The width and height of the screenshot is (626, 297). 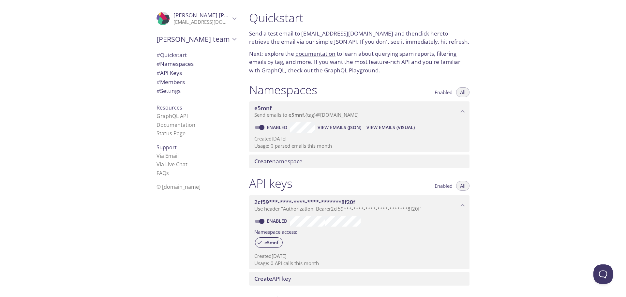 What do you see at coordinates (196, 39) in the screenshot?
I see `div: Kelly's team` at bounding box center [196, 39].